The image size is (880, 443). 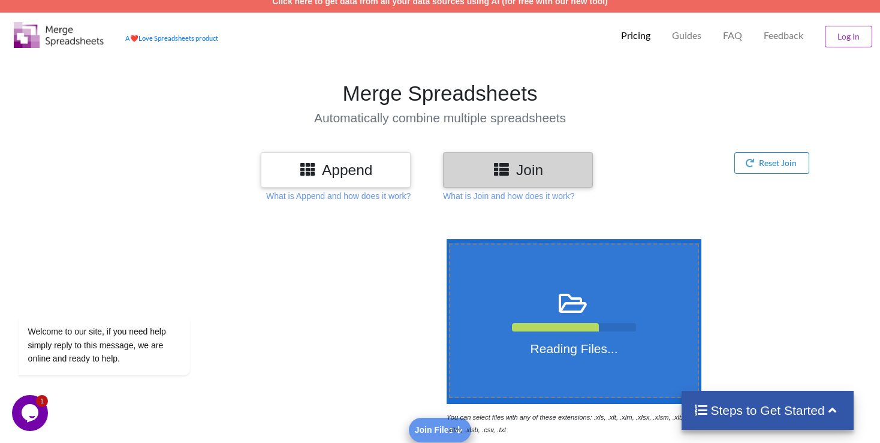 I want to click on h3: Join, so click(x=518, y=170).